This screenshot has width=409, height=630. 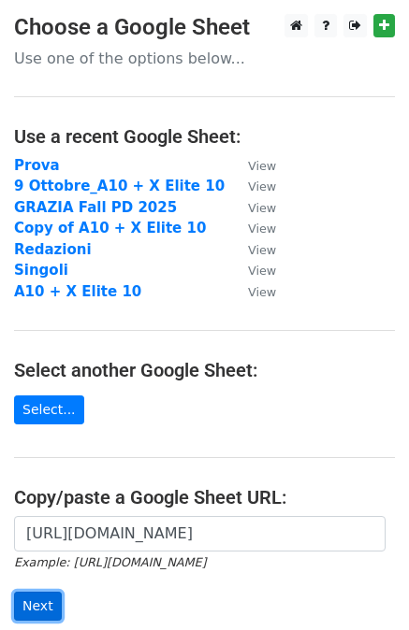 What do you see at coordinates (52, 250) in the screenshot?
I see `strong: Redazioni` at bounding box center [52, 250].